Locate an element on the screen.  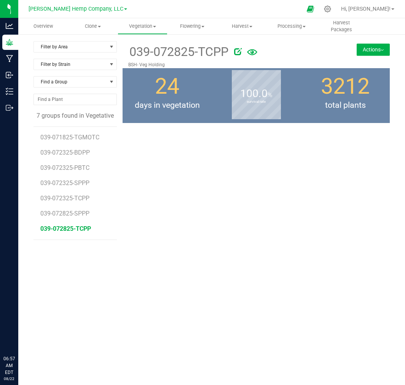
a: Clone is located at coordinates (93, 26).